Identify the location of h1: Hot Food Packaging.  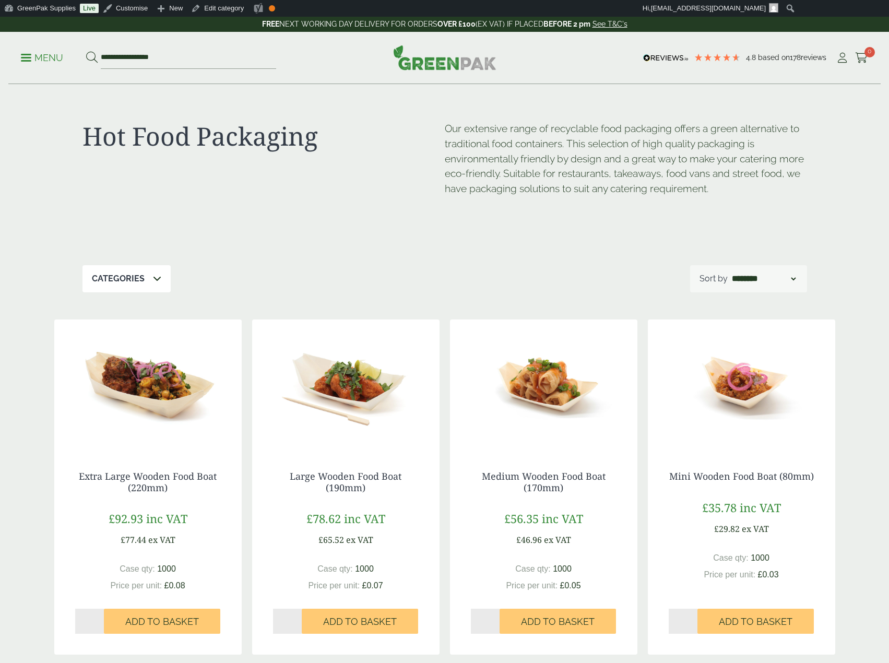
(263, 136).